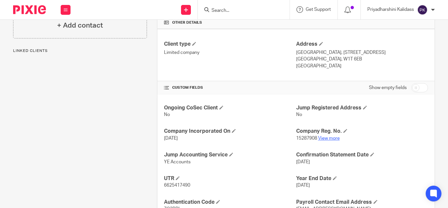  I want to click on h4: CUSTOM FIELDS, so click(230, 88).